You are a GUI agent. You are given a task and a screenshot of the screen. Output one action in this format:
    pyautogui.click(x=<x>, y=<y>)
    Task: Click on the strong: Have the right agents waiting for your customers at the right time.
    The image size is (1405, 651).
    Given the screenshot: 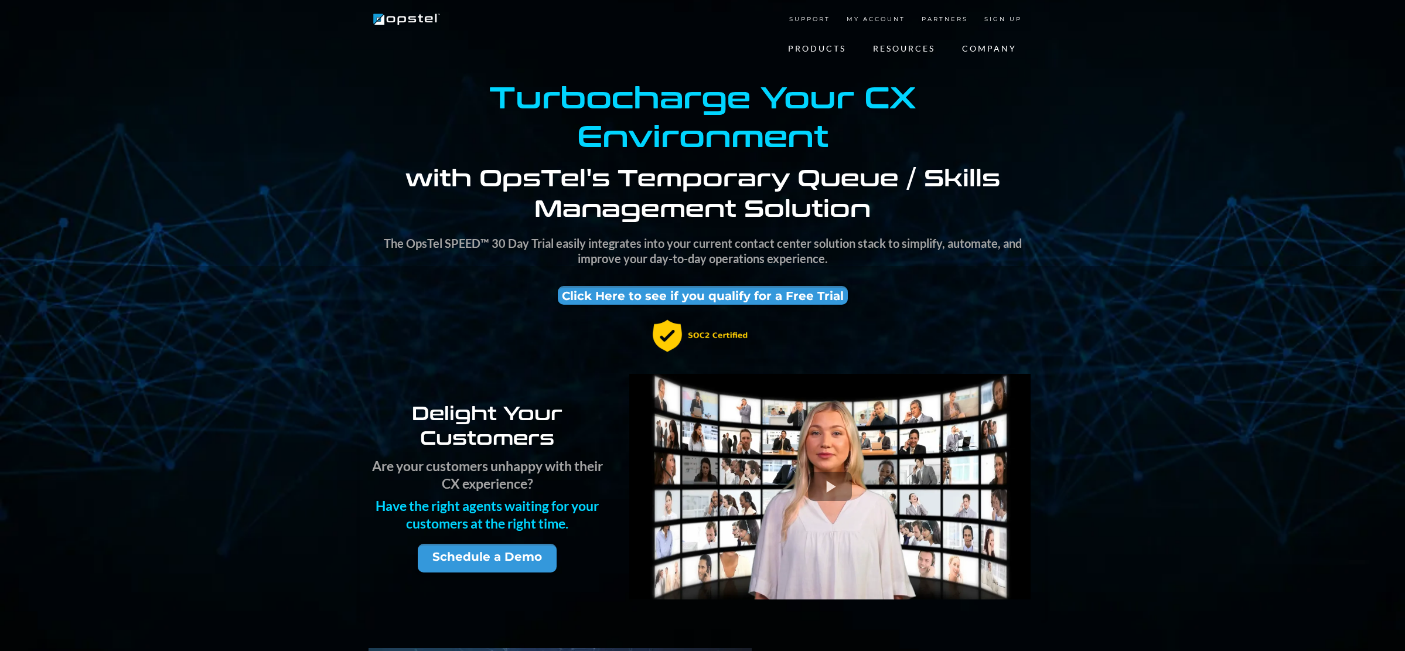 What is the action you would take?
    pyautogui.click(x=487, y=515)
    